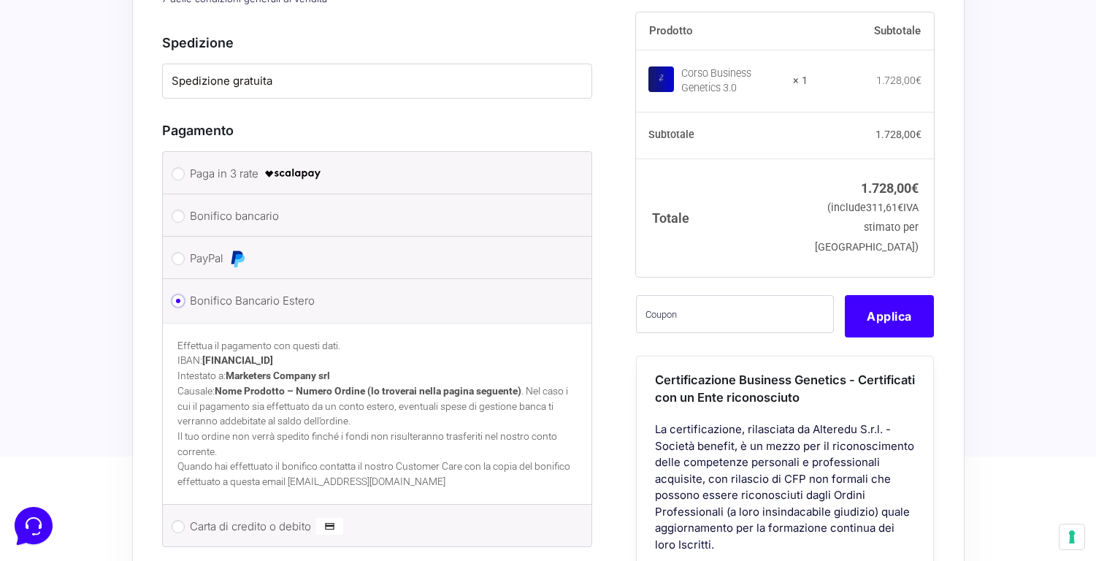 The image size is (1096, 561). I want to click on span: 311,61, so click(884, 207).